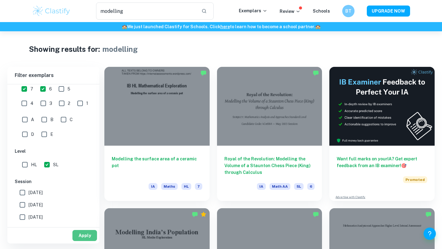 The height and width of the screenshot is (249, 442). I want to click on button: BT, so click(349, 11).